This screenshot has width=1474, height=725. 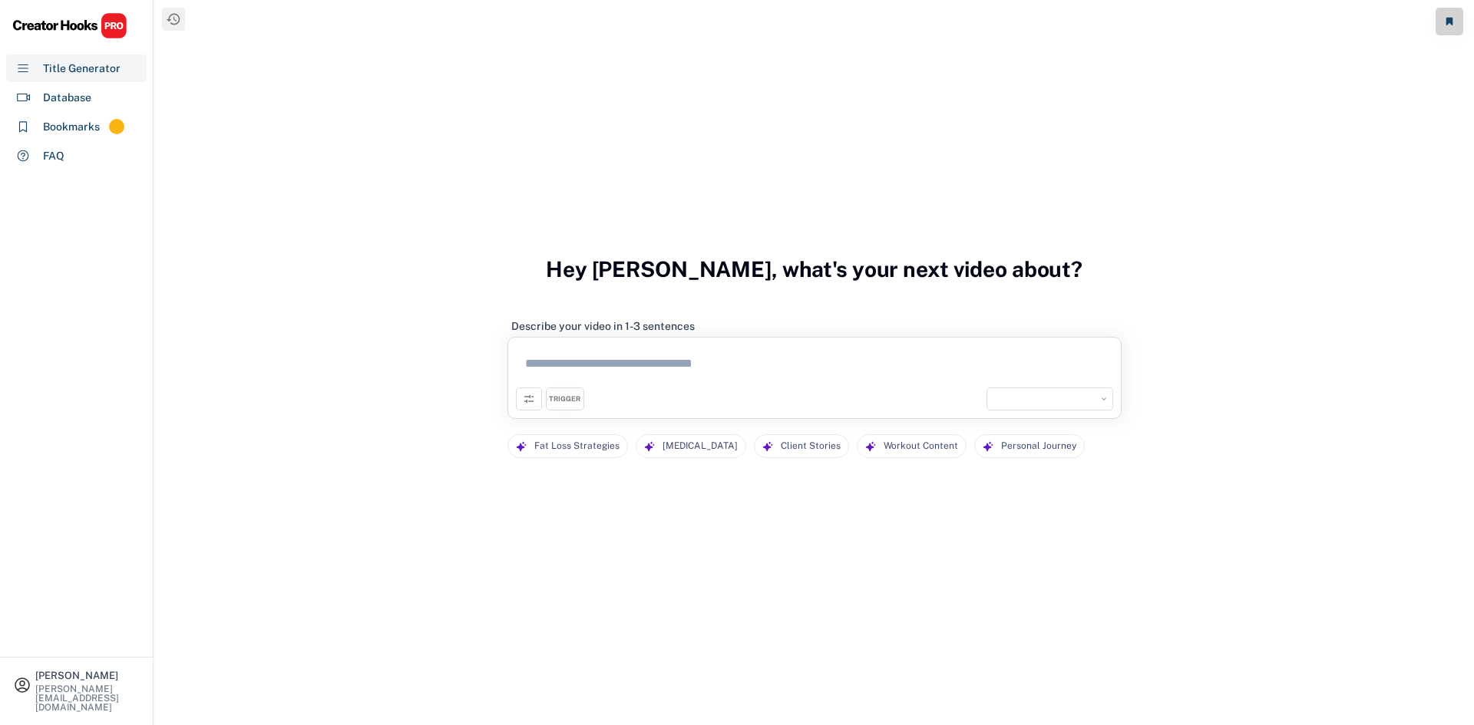 I want to click on div: Database, so click(x=67, y=97).